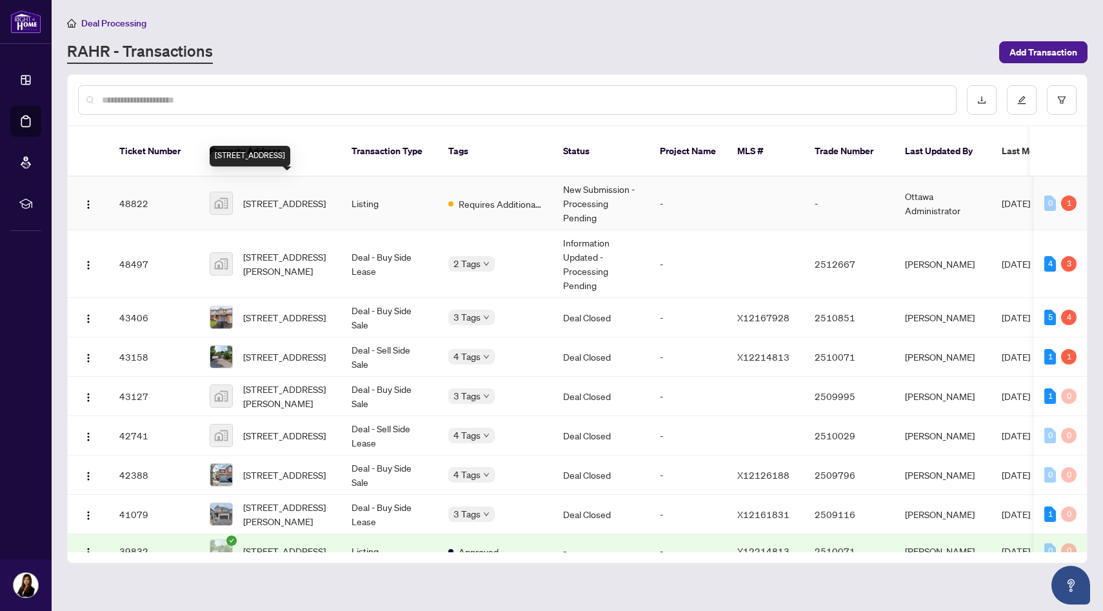 This screenshot has width=1103, height=611. I want to click on td: 2510851, so click(850, 317).